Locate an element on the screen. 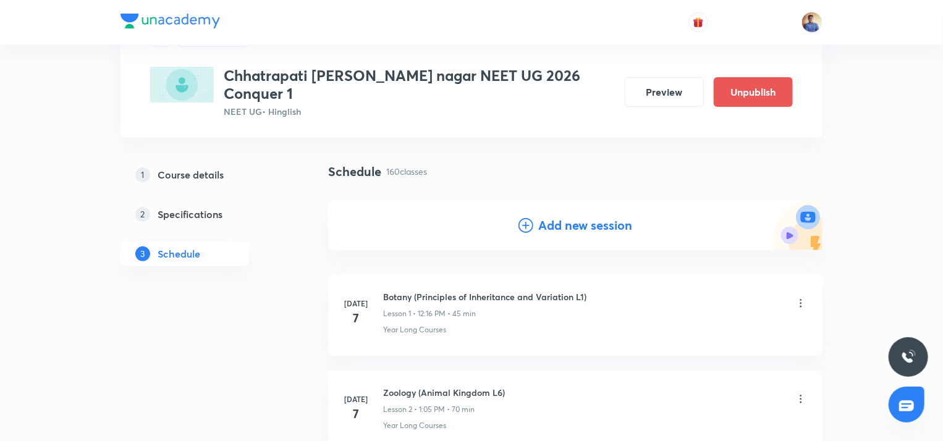  img: 63FDB374-0A13-4293-8F88-EF0A9BA56DEC_plus.png is located at coordinates (182, 85).